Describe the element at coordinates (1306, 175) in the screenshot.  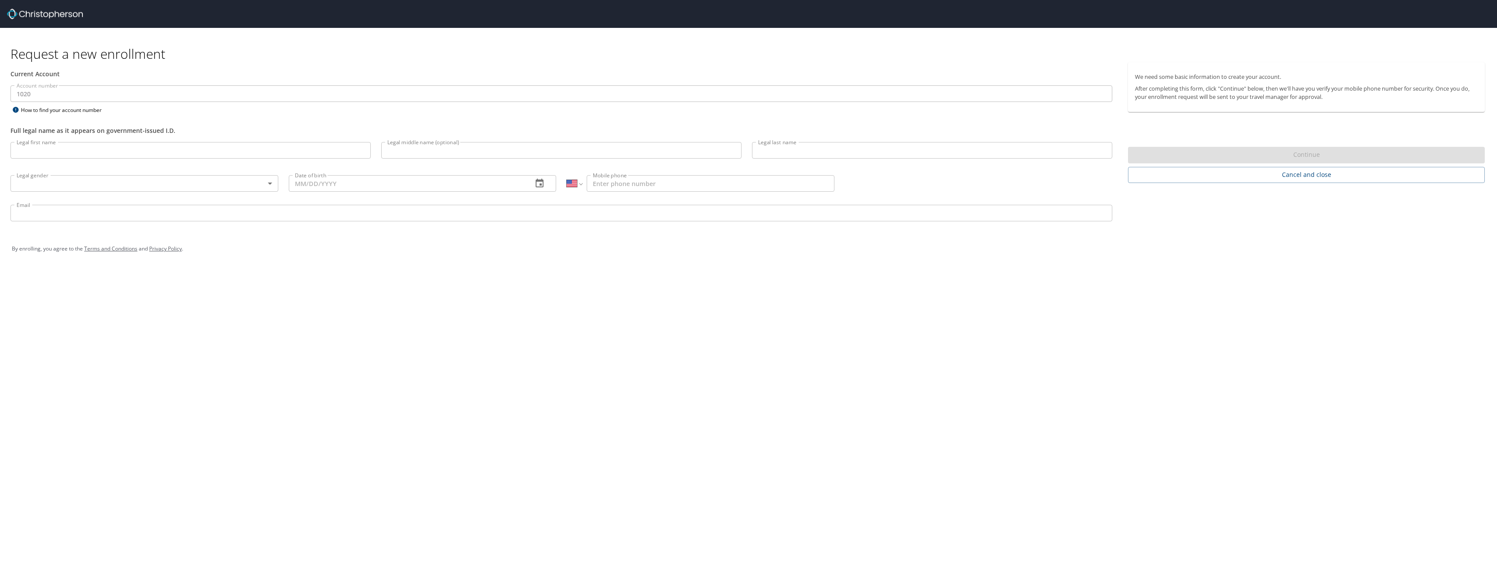
I see `span: Cancel and close` at that location.